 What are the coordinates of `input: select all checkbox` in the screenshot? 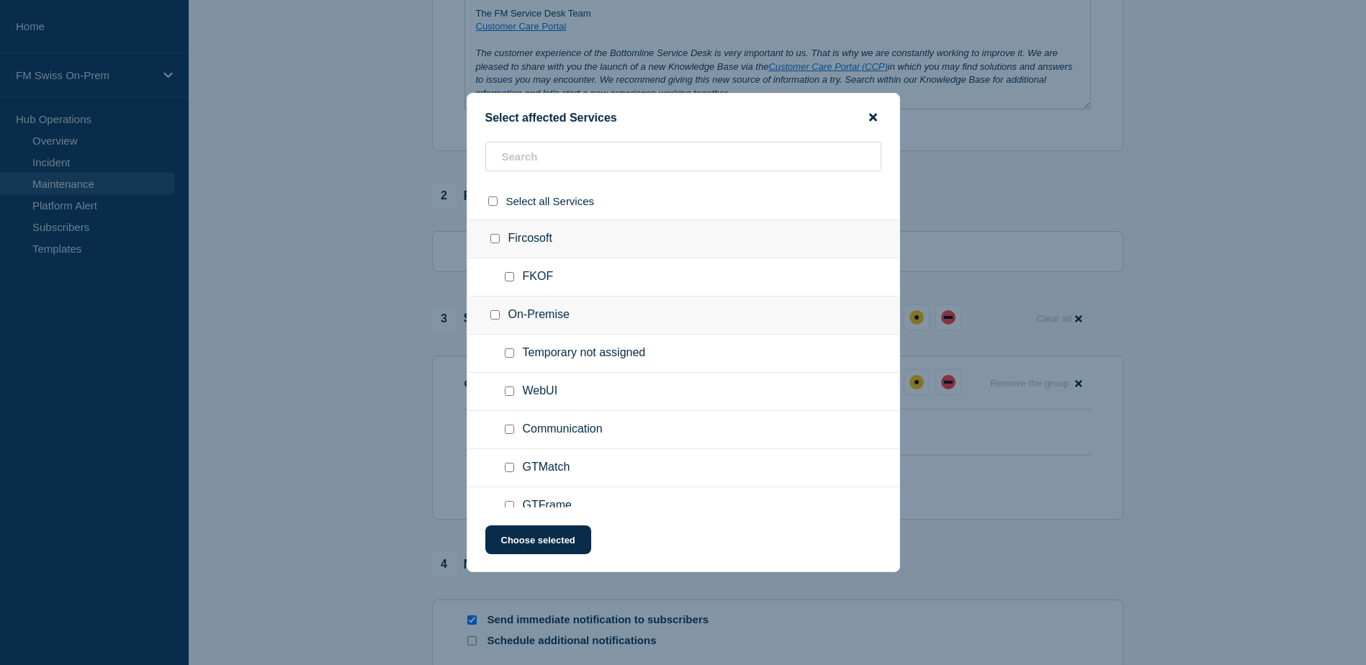 It's located at (492, 201).